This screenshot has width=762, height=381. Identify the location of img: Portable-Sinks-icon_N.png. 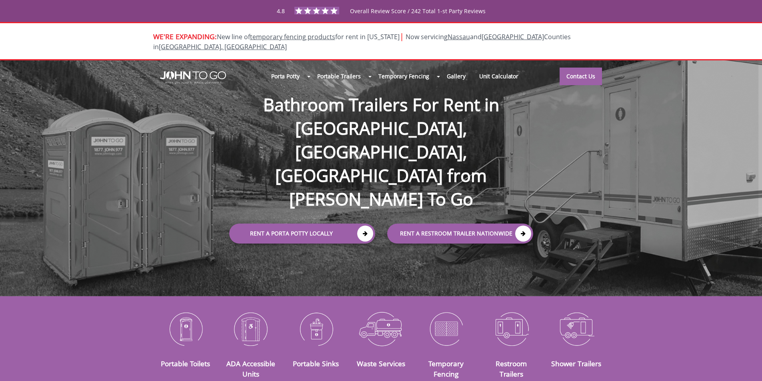
(315, 329).